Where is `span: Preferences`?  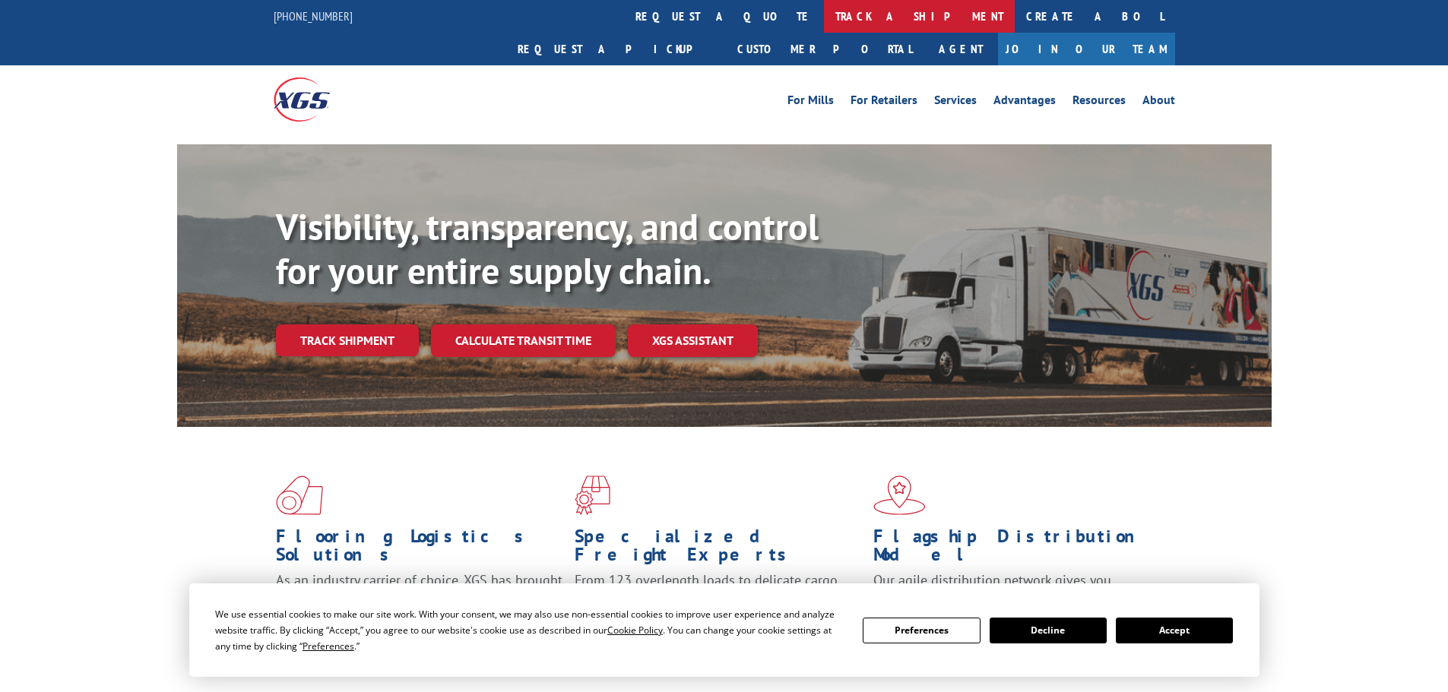
span: Preferences is located at coordinates (328, 646).